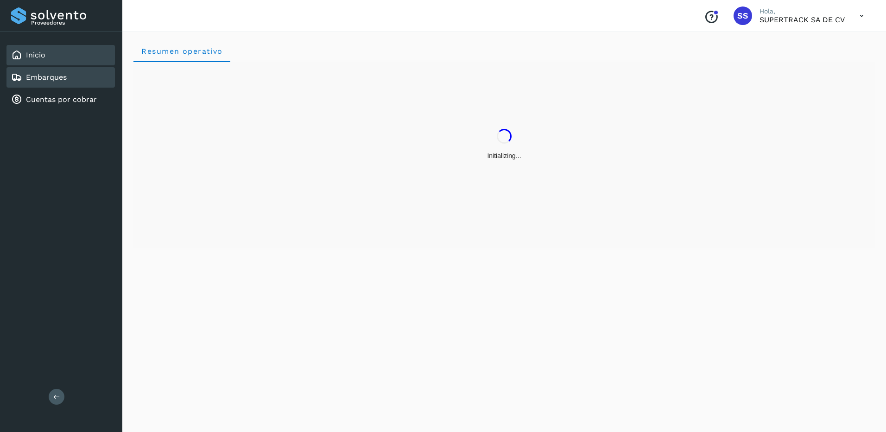  Describe the element at coordinates (61, 55) in the screenshot. I see `div: Inicio` at that location.